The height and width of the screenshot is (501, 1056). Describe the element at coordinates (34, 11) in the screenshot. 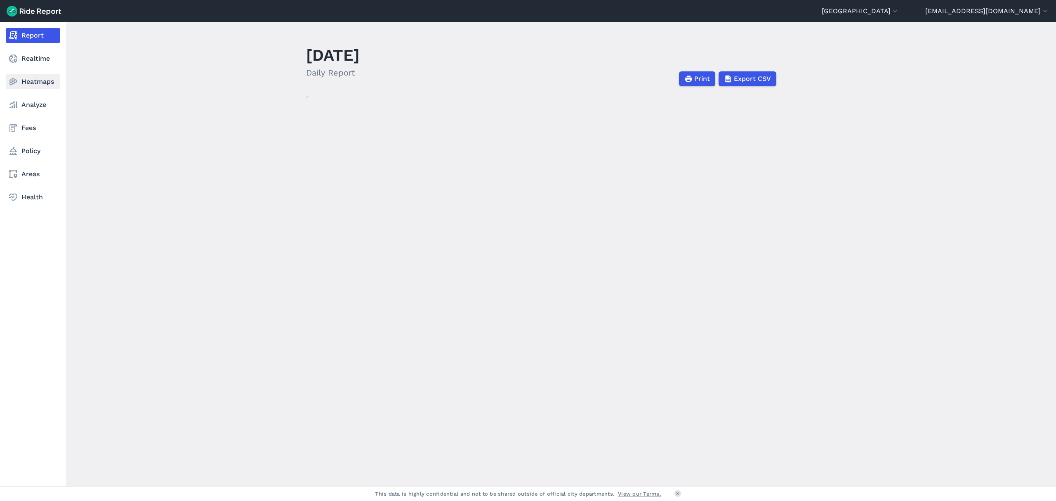

I see `img: Ride Report` at that location.